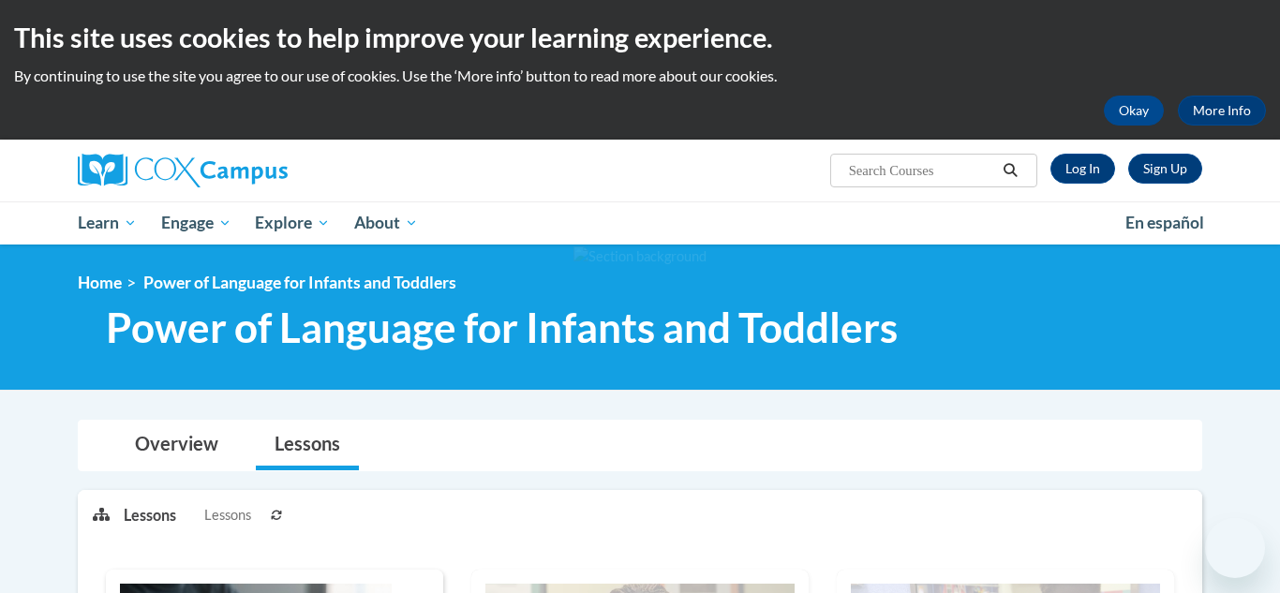 This screenshot has height=593, width=1280. Describe the element at coordinates (292, 223) in the screenshot. I see `a: Explore` at that location.